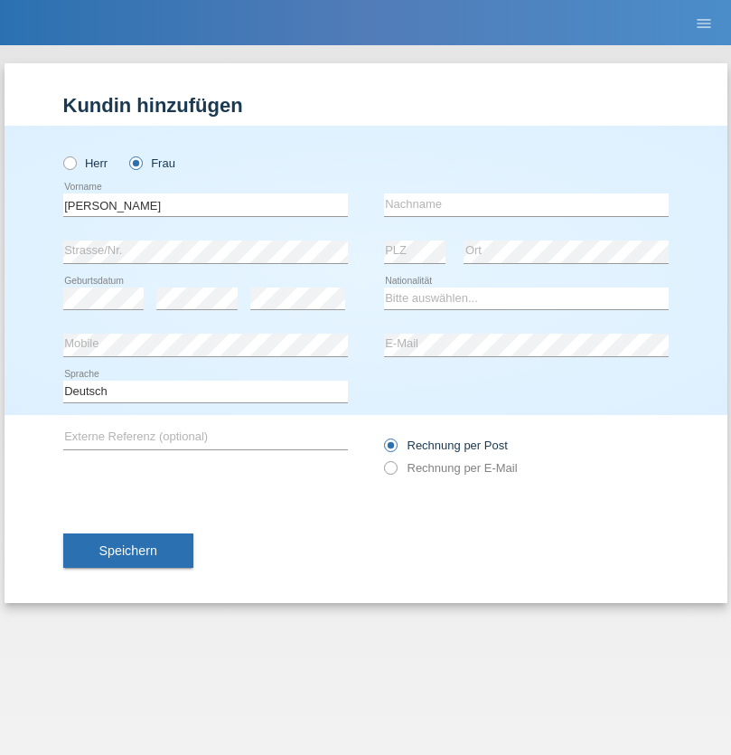 The width and height of the screenshot is (731, 755). Describe the element at coordinates (390, 472) in the screenshot. I see `input: Rechnung per E-Mail` at that location.